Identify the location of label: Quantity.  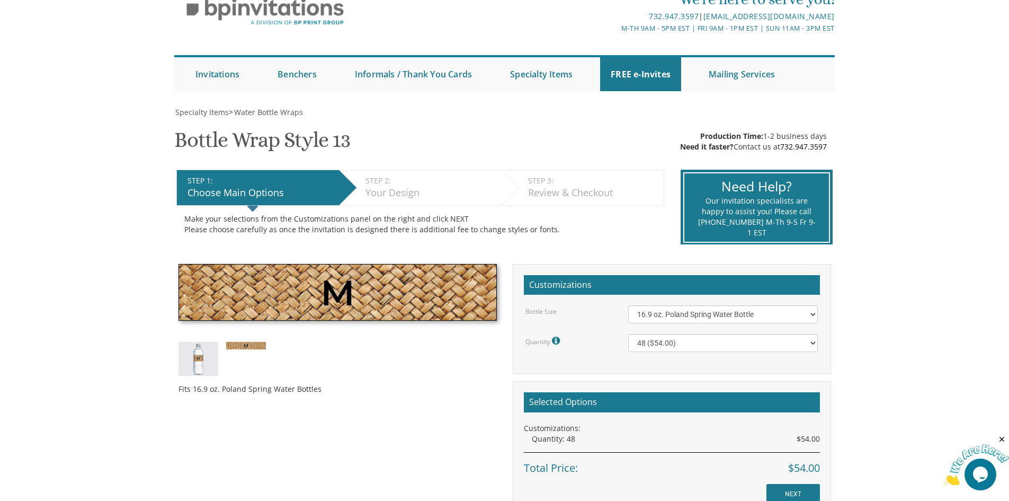
(544, 341).